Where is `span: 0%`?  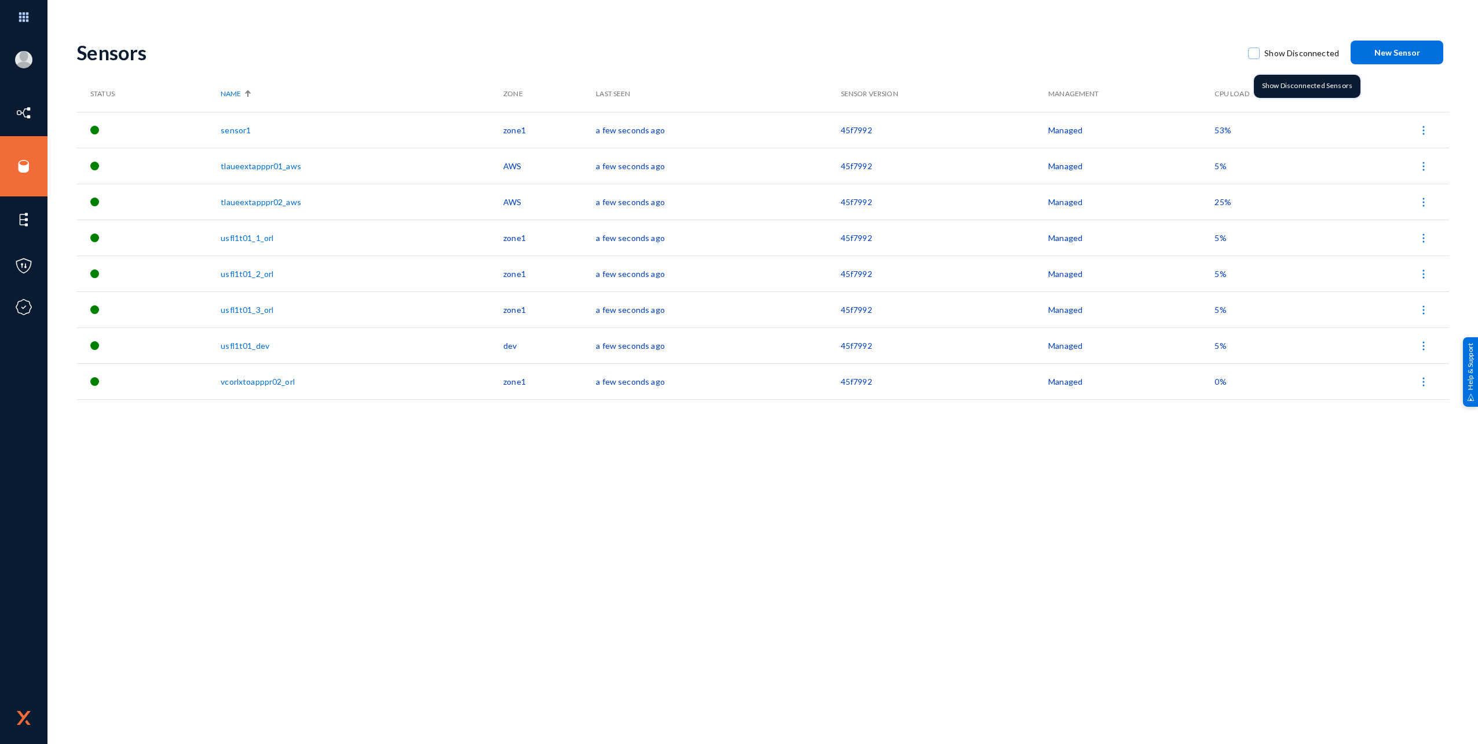 span: 0% is located at coordinates (1220, 381).